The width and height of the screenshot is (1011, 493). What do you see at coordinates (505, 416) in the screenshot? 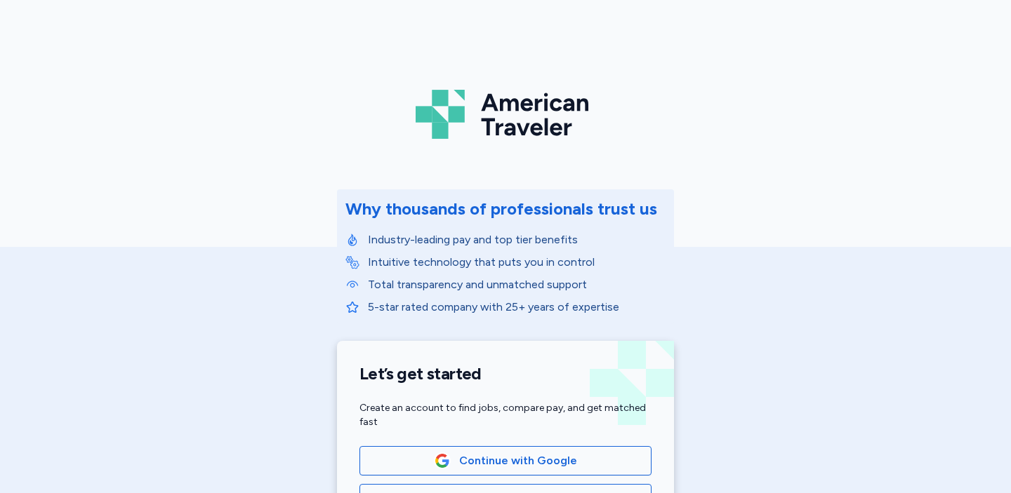
I see `div: Create an account to find jobs, compare pay, and get matched fast` at bounding box center [505, 416].